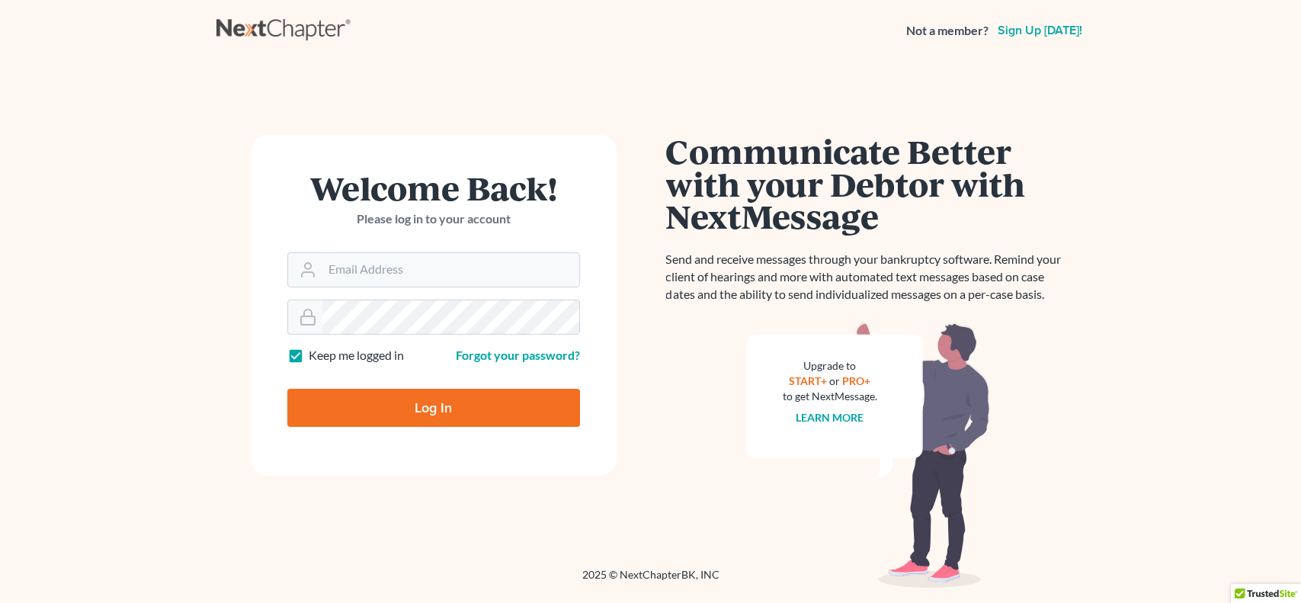 Image resolution: width=1301 pixels, height=603 pixels. I want to click on a: START+, so click(808, 380).